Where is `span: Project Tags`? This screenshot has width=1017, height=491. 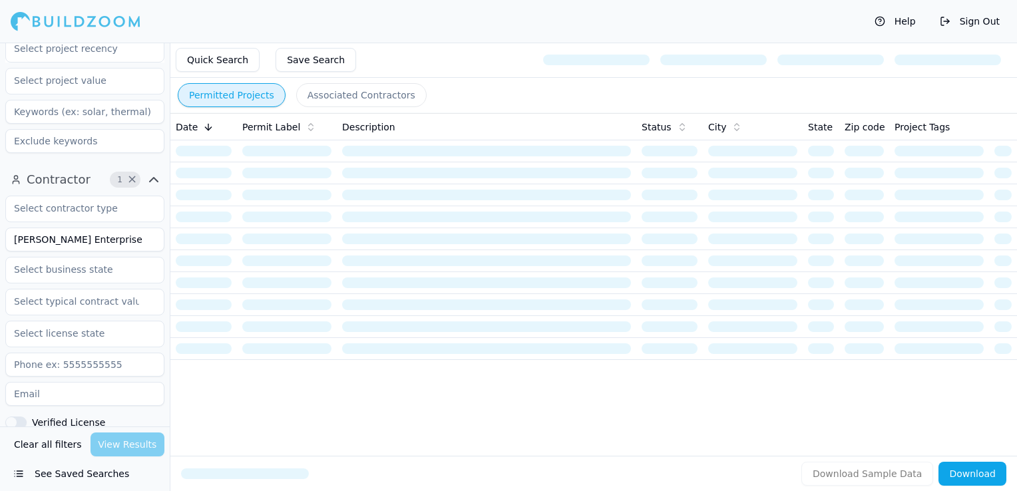 span: Project Tags is located at coordinates (922, 127).